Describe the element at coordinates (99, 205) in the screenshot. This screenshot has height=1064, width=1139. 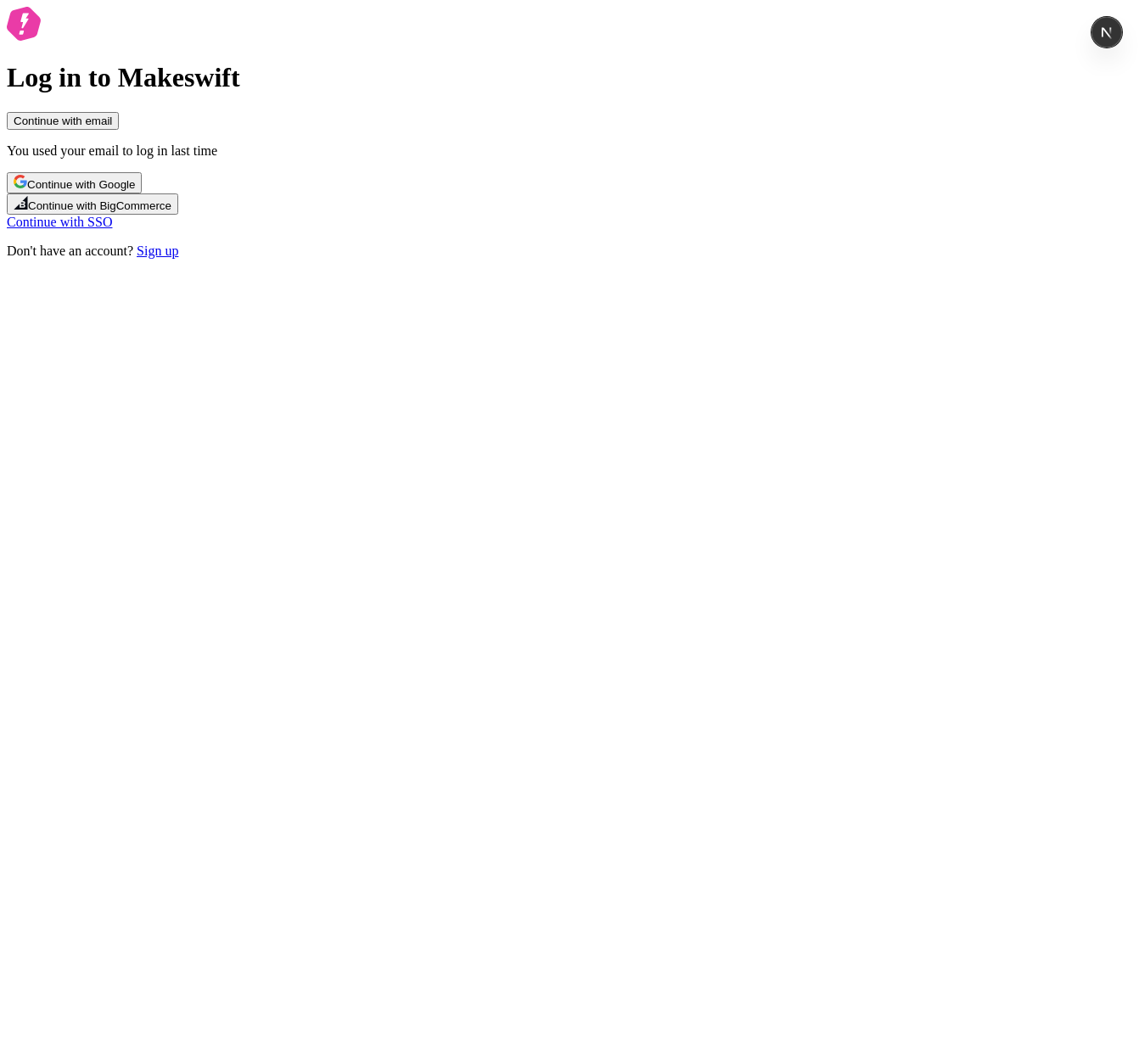
I see `span: Continue with BigCommerce` at that location.